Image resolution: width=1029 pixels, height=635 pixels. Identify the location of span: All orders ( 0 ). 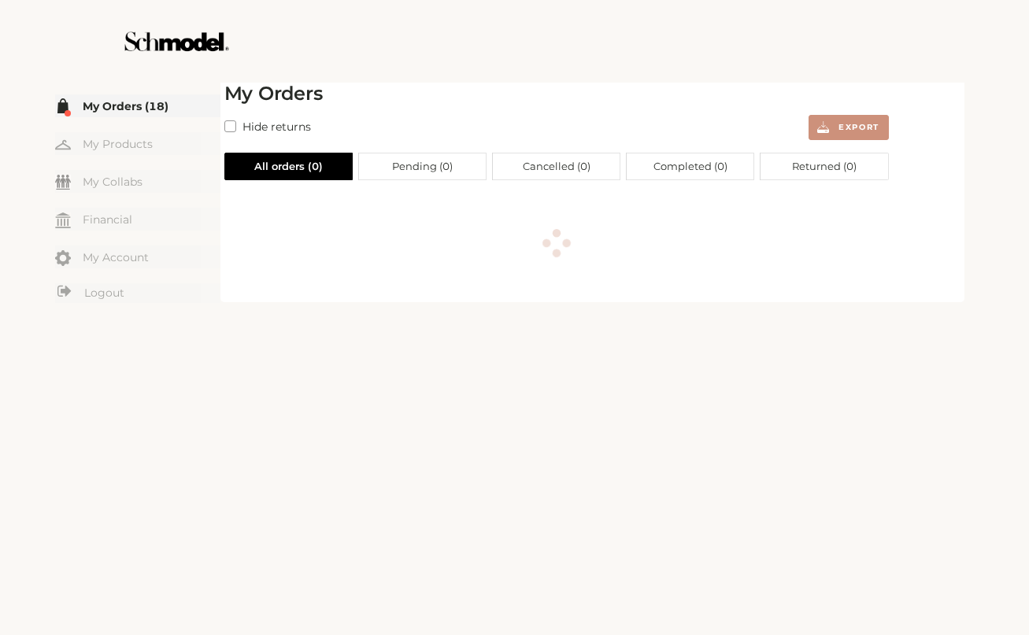
(288, 166).